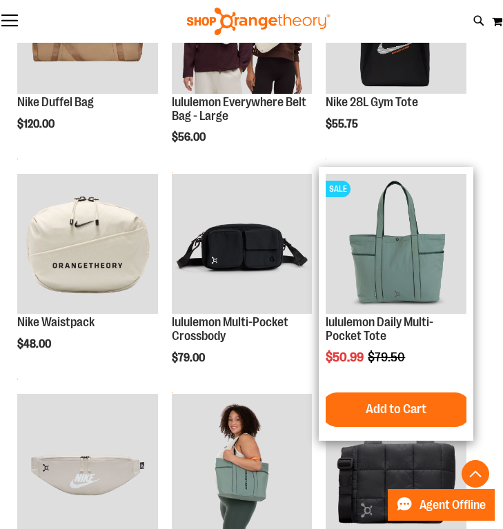 This screenshot has height=529, width=503. What do you see at coordinates (396, 245) in the screenshot?
I see `a: lululemon Daily Multi-Pocket ToteSALE` at bounding box center [396, 245].